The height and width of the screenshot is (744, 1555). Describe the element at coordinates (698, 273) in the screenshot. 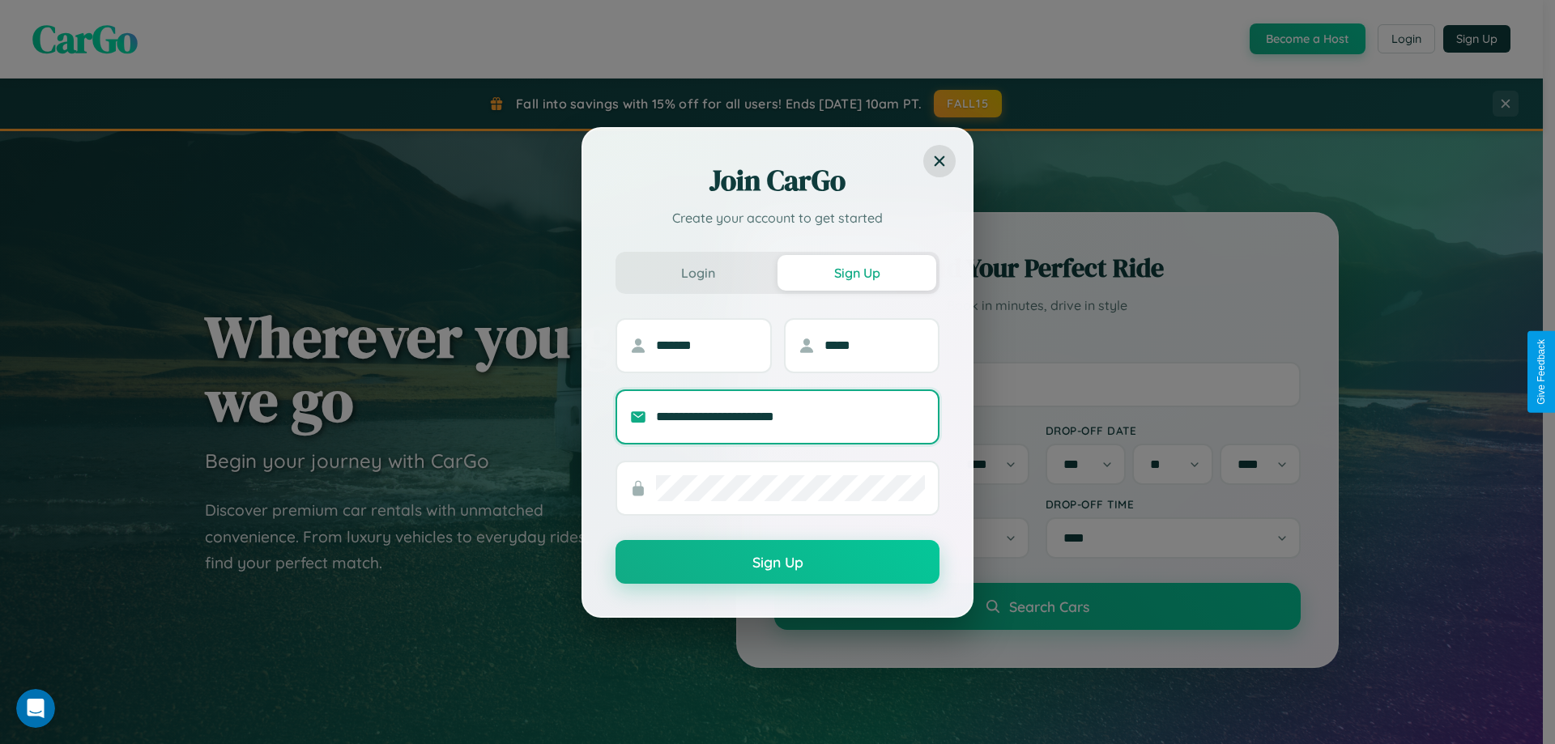

I see `button: Login` at that location.